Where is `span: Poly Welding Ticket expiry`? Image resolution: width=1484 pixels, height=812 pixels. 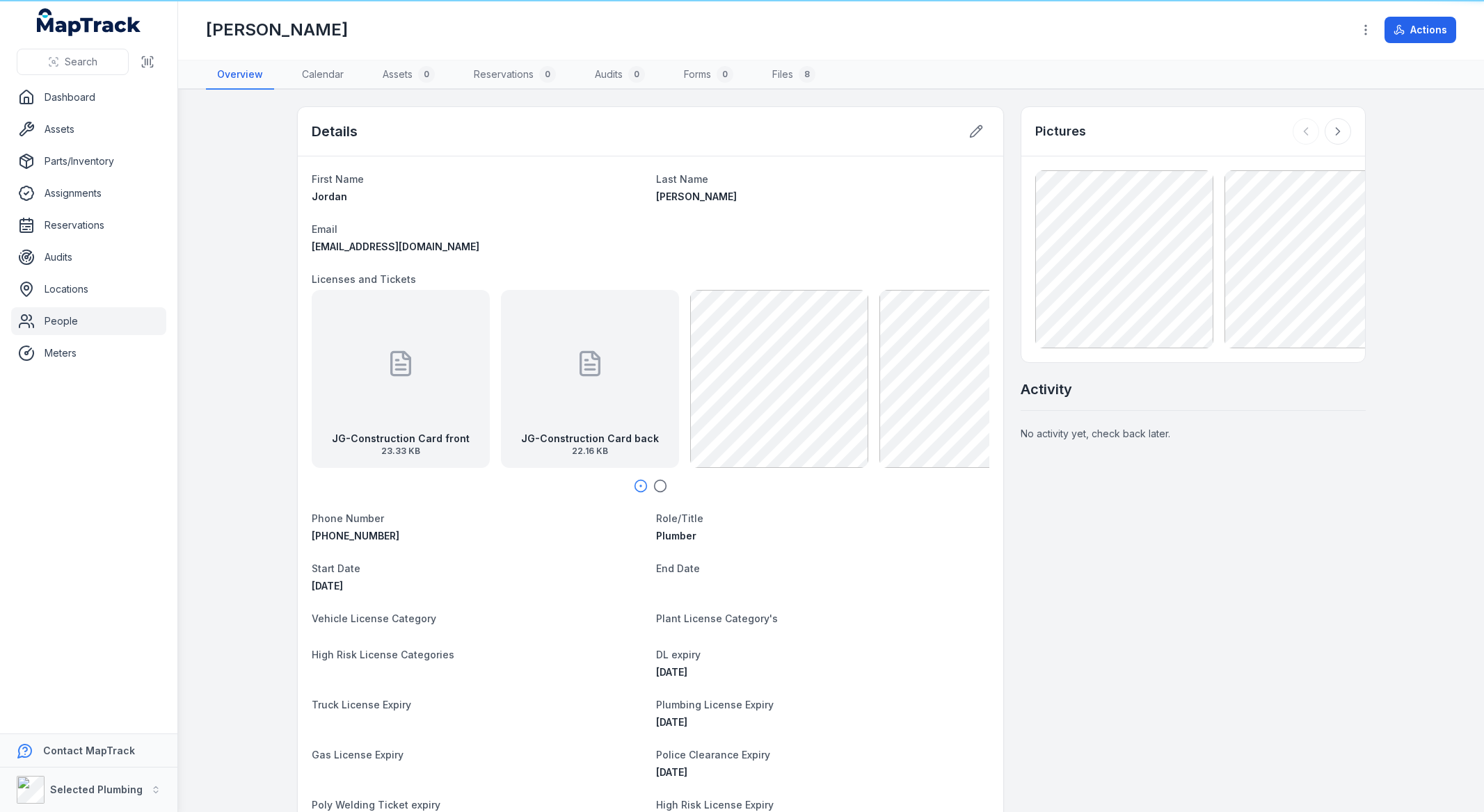
span: Poly Welding Ticket expiry is located at coordinates (375, 804).